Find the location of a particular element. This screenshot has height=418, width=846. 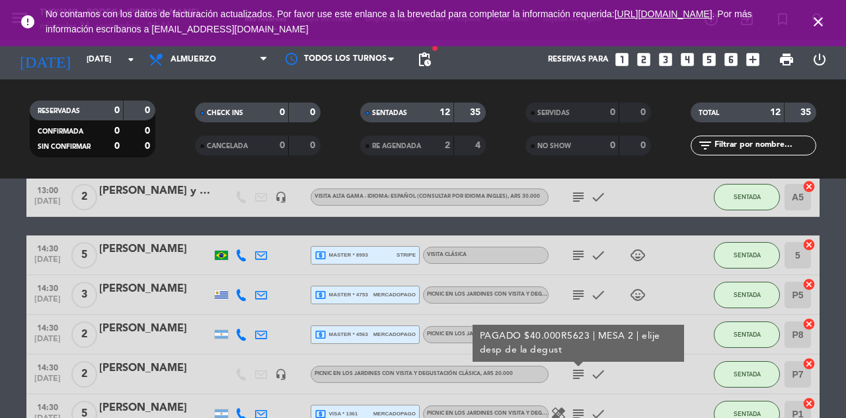

span: SIN CONFIRMAR is located at coordinates (64, 147).